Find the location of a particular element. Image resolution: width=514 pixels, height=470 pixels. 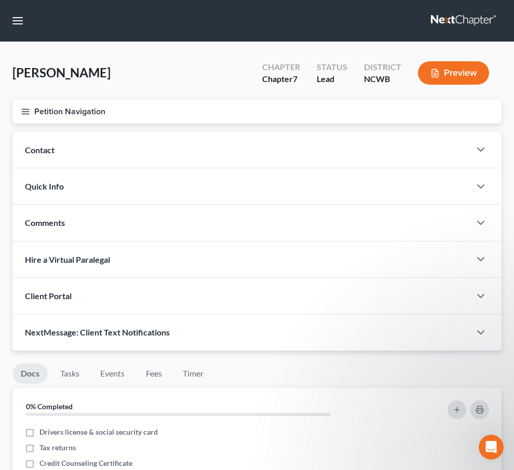

span: Tax returns is located at coordinates (58, 448).